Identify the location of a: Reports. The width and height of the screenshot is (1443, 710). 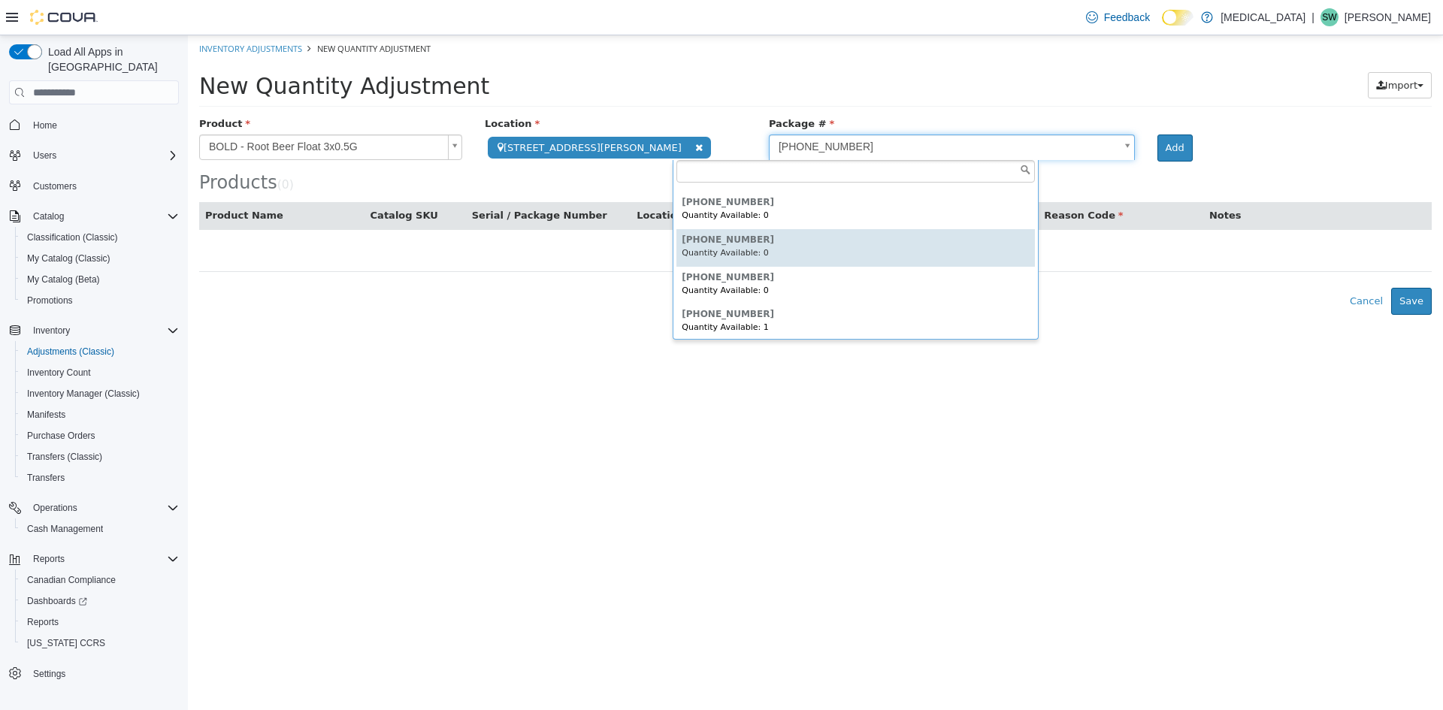
(43, 622).